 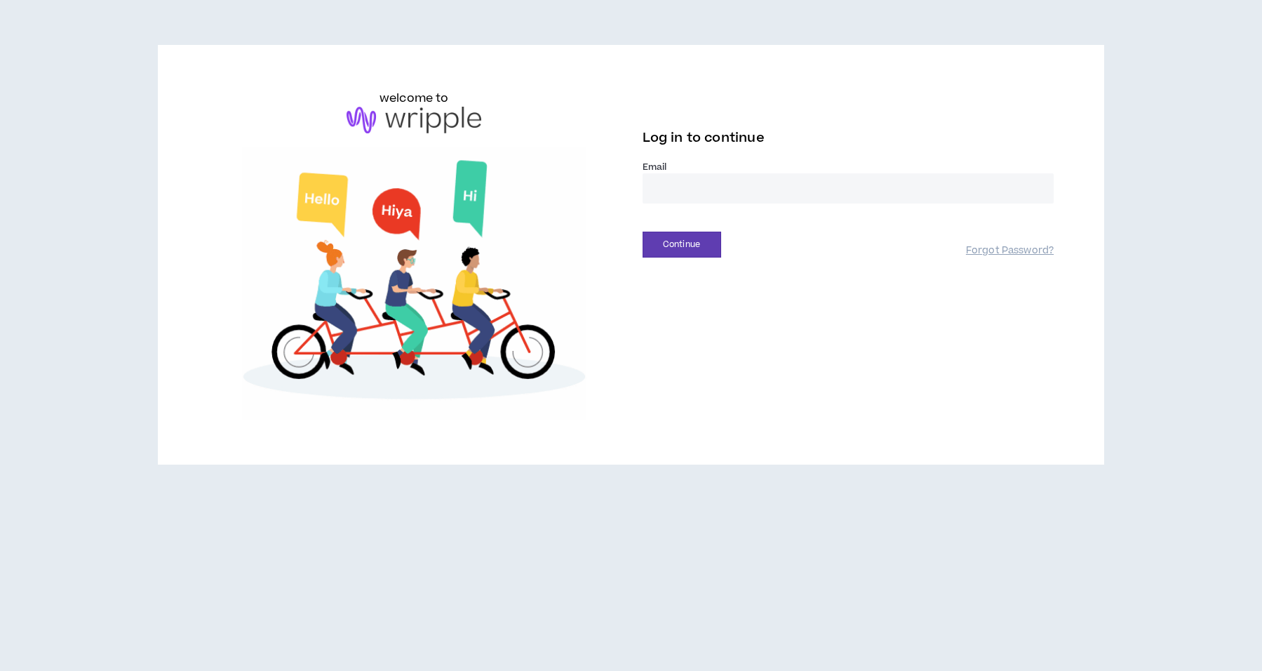 I want to click on span: Log in to continue, so click(x=704, y=137).